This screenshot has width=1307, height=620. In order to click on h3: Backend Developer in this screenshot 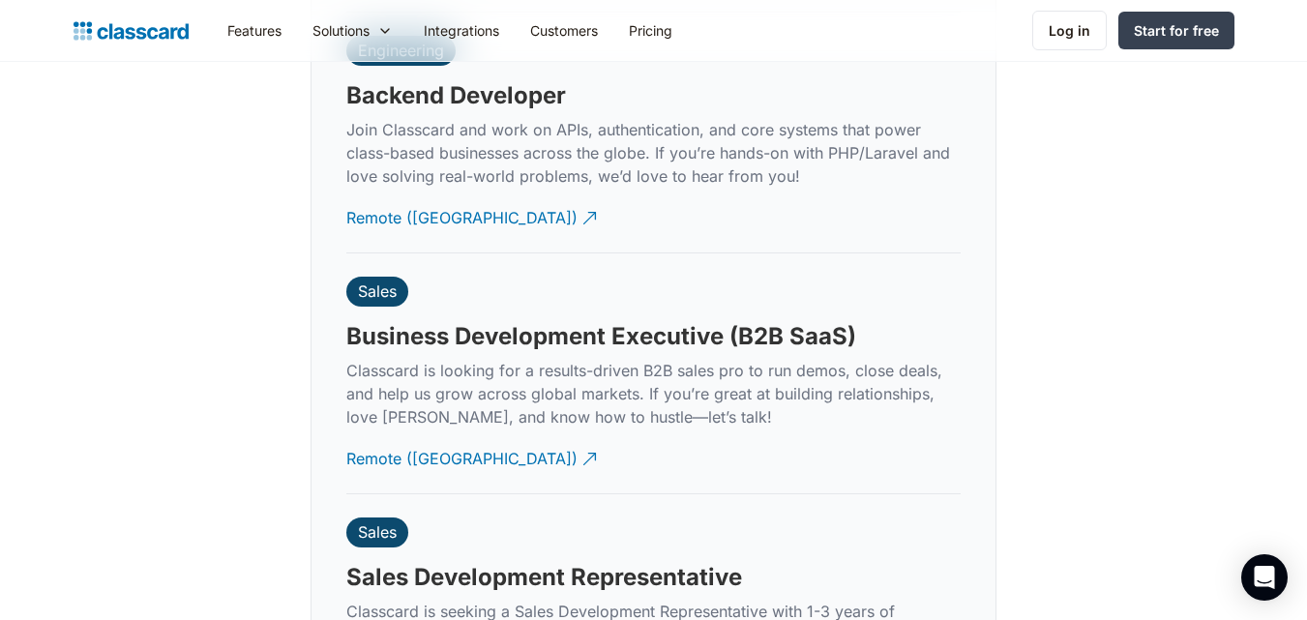, I will do `click(456, 96)`.